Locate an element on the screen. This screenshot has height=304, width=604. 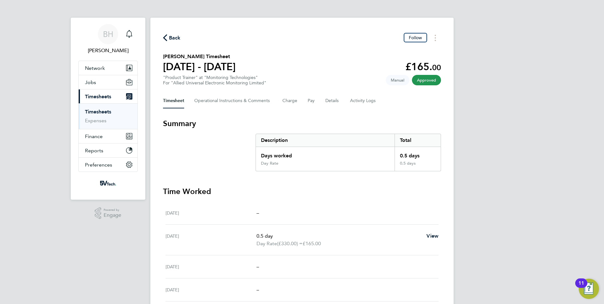
button: Follow is located at coordinates (415, 38).